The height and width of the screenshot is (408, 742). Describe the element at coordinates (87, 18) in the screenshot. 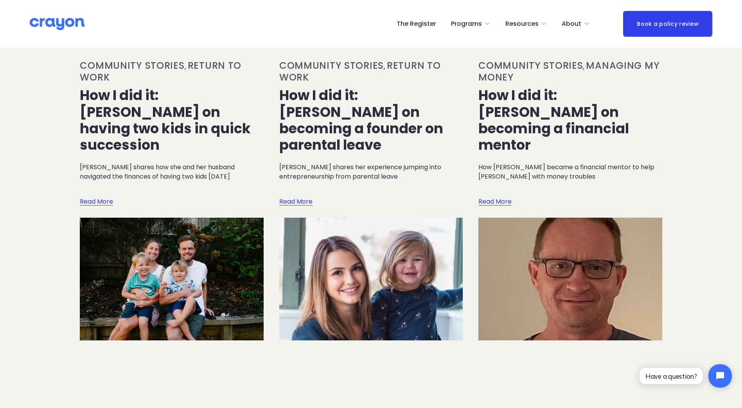

I see `button: Open chat widget` at that location.